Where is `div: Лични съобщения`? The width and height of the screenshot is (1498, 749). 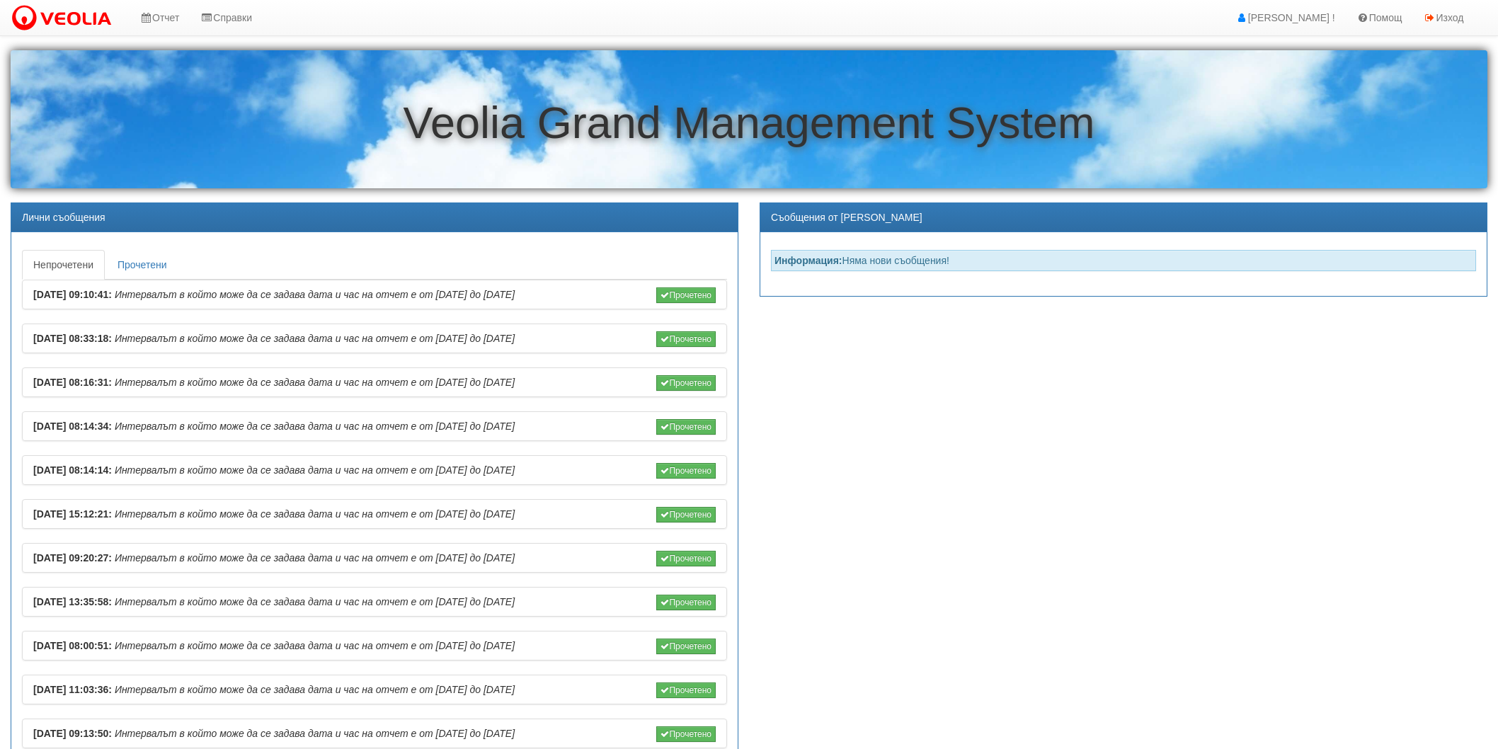
div: Лични съобщения is located at coordinates (375, 217).